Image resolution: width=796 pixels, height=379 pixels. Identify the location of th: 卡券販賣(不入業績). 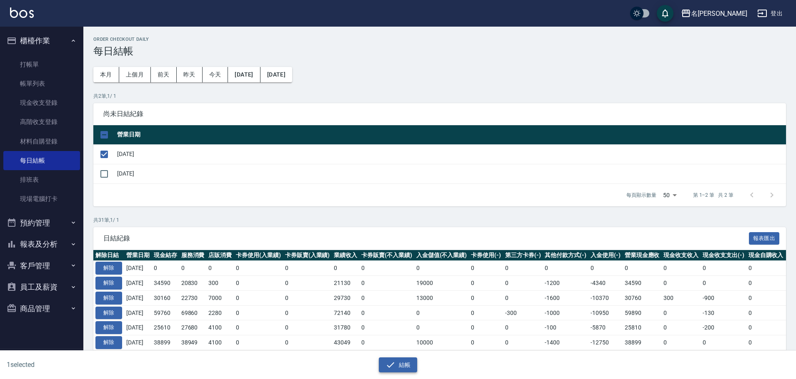
(387, 256).